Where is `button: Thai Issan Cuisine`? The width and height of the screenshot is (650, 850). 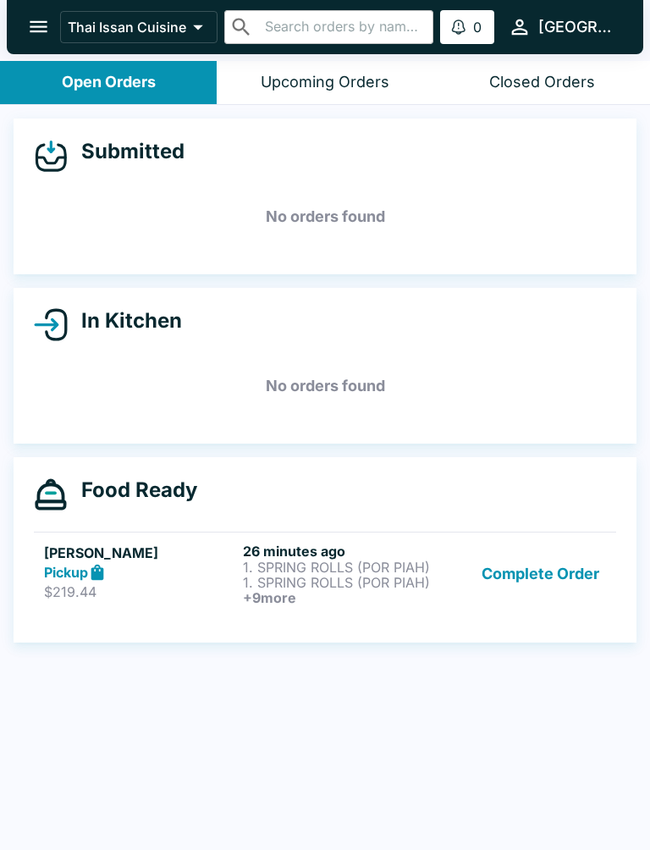 button: Thai Issan Cuisine is located at coordinates (139, 27).